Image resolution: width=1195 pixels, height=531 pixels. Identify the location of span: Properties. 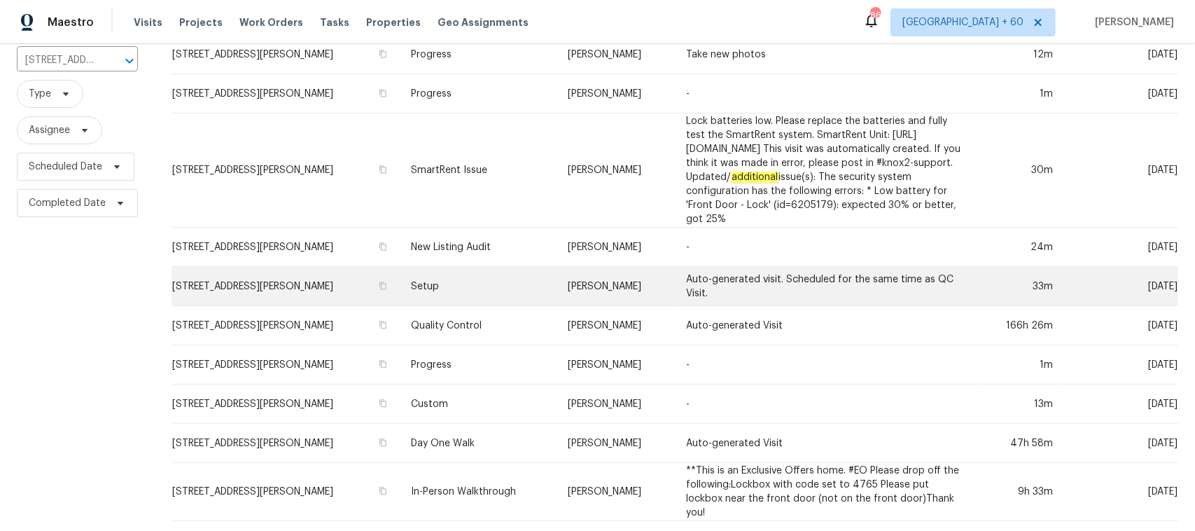
(393, 22).